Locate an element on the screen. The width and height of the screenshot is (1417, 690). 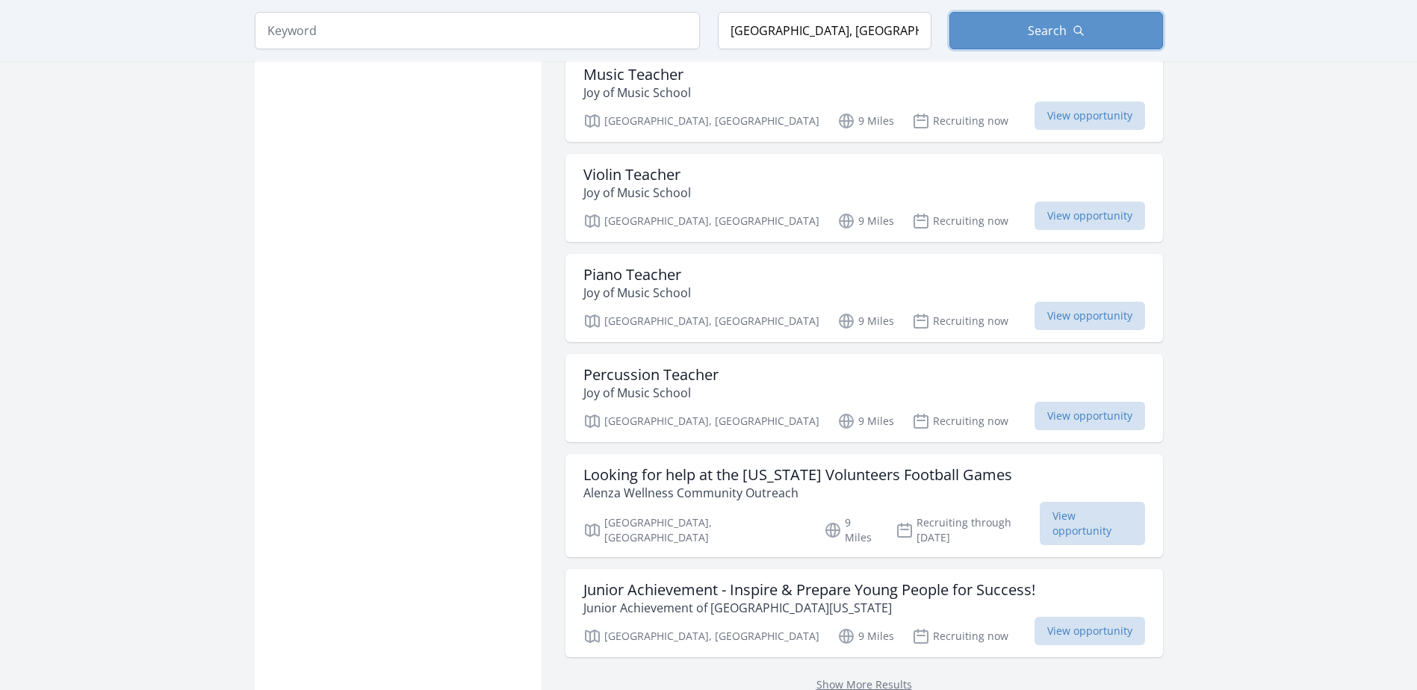
p: Alenza Wellness Community Outreach is located at coordinates (798, 493).